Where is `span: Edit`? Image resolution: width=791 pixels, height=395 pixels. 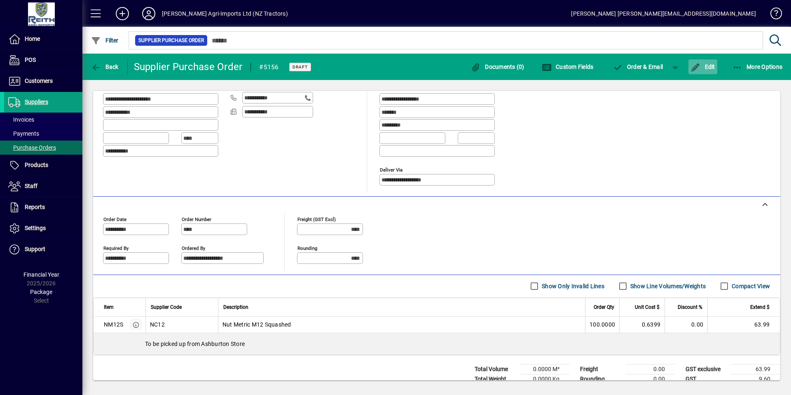 span: Edit is located at coordinates (703, 67).